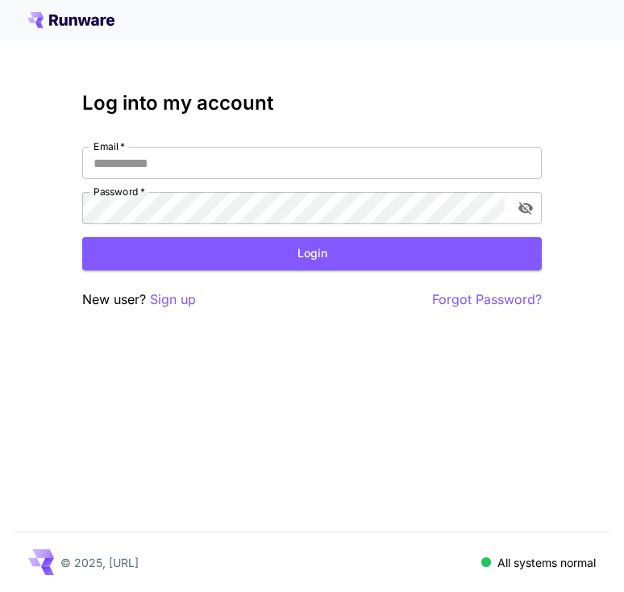  Describe the element at coordinates (526, 208) in the screenshot. I see `button: toggle password visibility` at that location.